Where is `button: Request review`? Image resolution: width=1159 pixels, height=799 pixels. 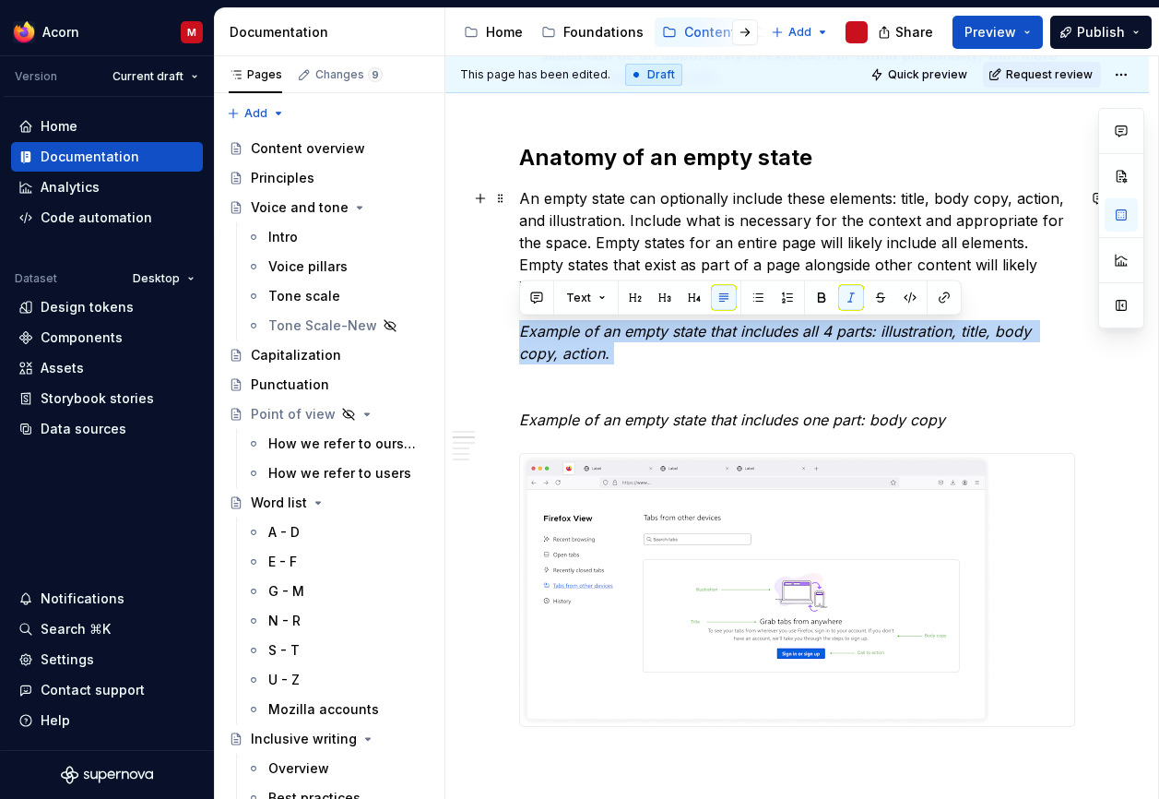
button: Request review is located at coordinates (1042, 75).